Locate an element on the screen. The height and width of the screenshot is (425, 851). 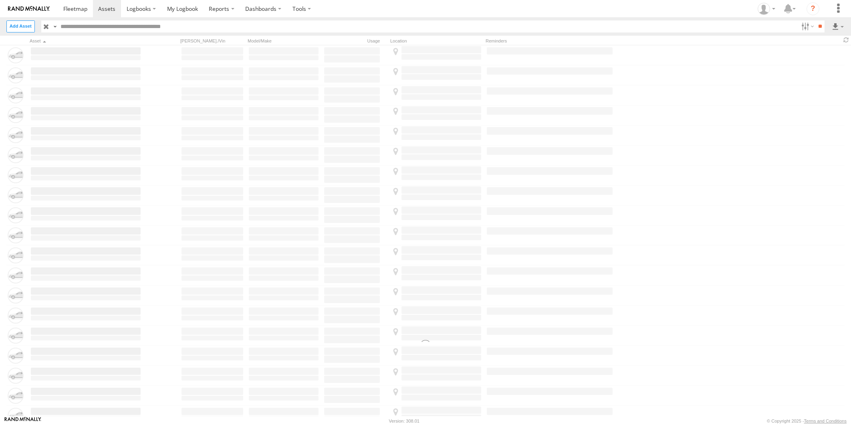
img: rand-logo.svg is located at coordinates (29, 9).